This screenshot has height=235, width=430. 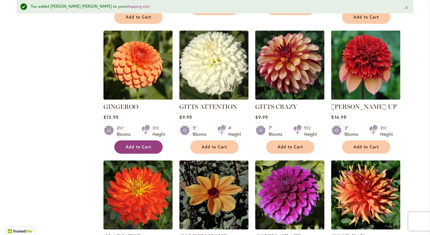 What do you see at coordinates (138, 65) in the screenshot?
I see `img: GINGEROO` at bounding box center [138, 65].